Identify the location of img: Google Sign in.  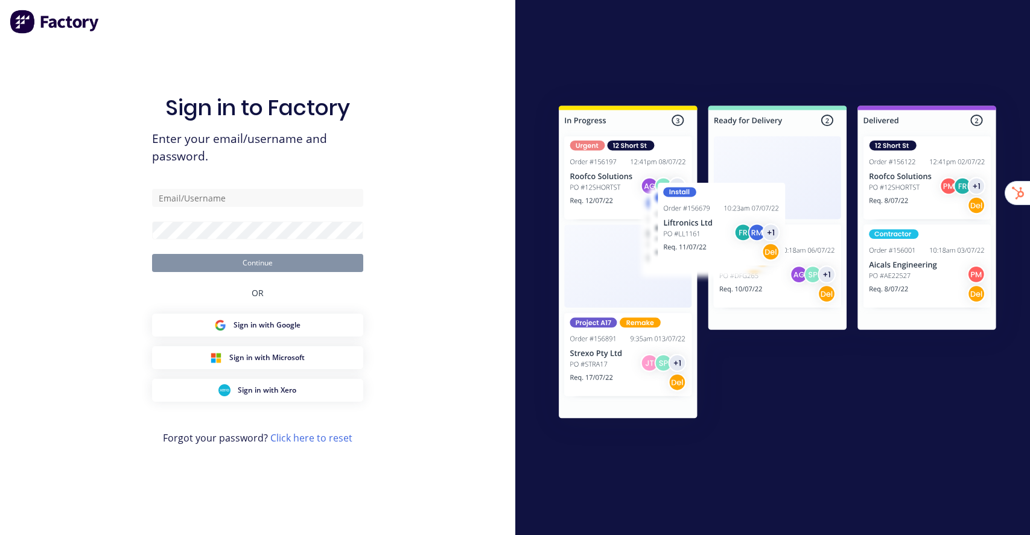
(220, 325).